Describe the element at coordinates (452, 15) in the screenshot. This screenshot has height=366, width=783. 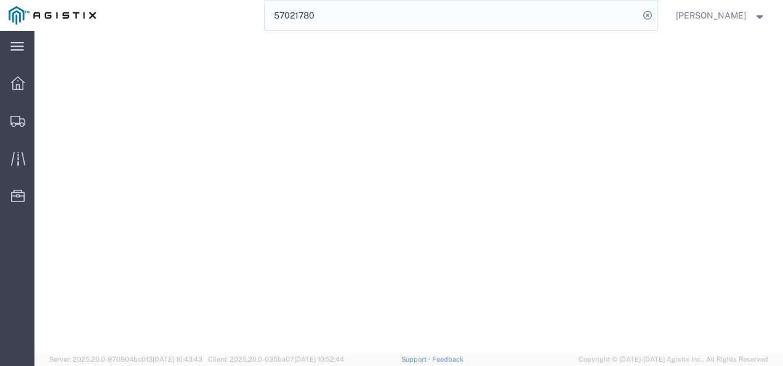
I see `input: Search for shipment number, reference number` at that location.